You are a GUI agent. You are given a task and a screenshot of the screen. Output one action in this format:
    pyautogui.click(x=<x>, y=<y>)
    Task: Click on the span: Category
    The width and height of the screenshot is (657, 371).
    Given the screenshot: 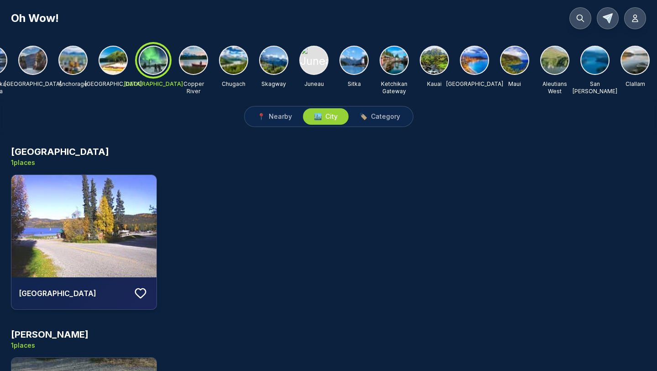 What is the action you would take?
    pyautogui.click(x=386, y=116)
    